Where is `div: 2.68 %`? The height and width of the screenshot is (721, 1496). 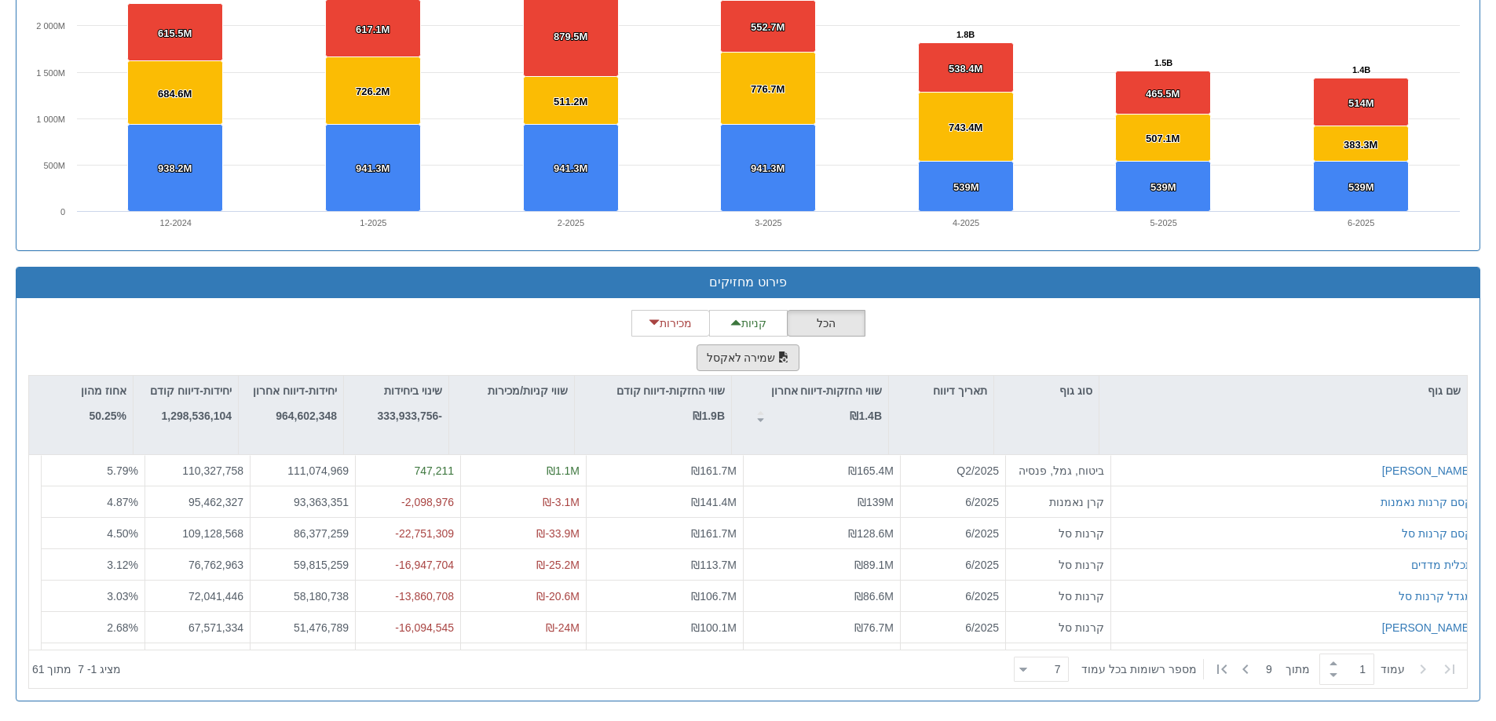
div: 2.68 % is located at coordinates (93, 627).